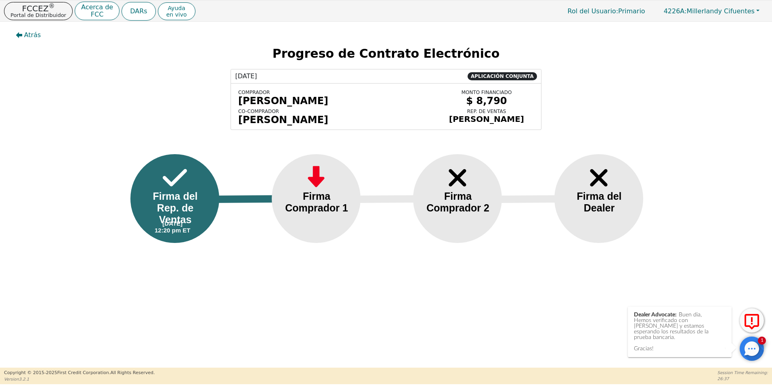  Describe the element at coordinates (709, 11) in the screenshot. I see `span: Millerlandy Cifuentes` at that location.